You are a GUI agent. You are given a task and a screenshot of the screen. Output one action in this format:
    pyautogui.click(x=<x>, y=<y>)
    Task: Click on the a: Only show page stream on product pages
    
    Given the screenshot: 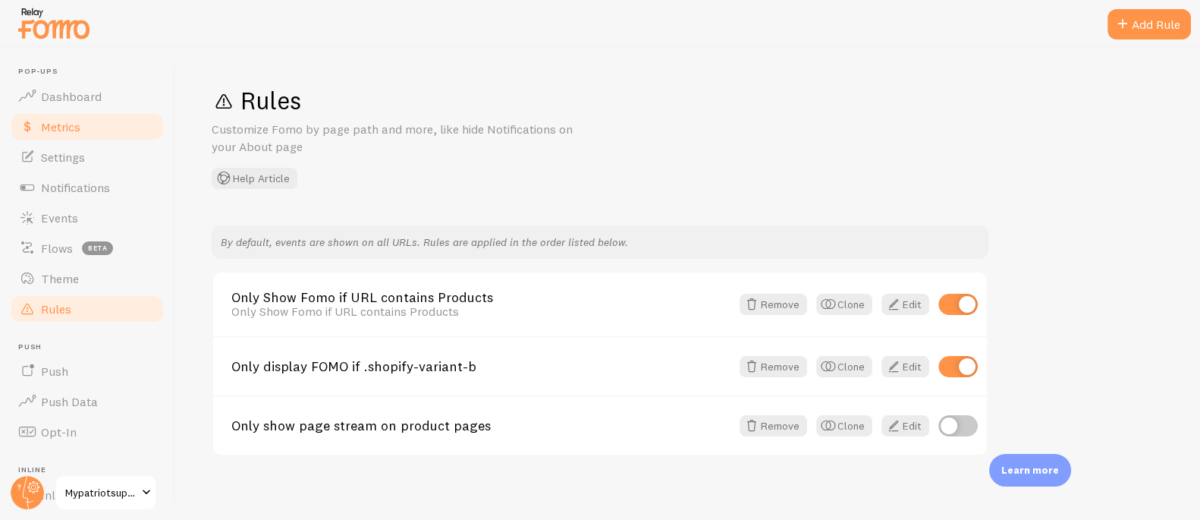 What is the action you would take?
    pyautogui.click(x=481, y=426)
    